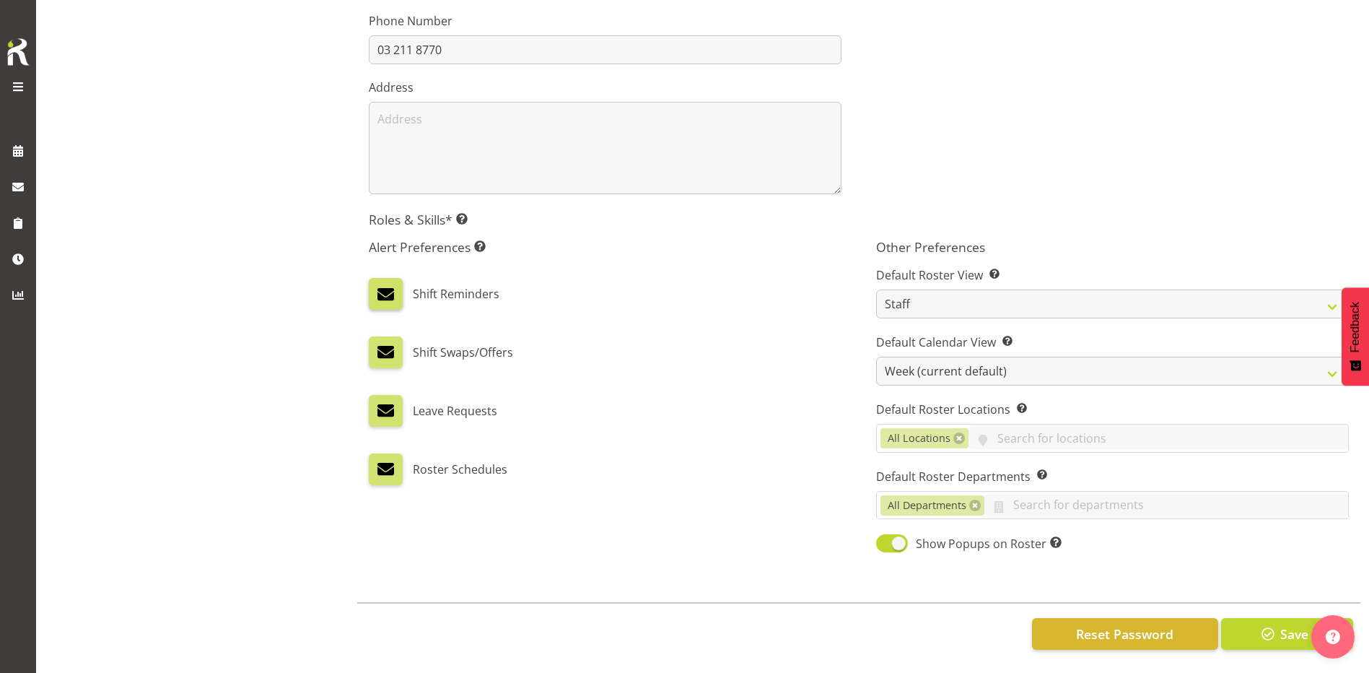 This screenshot has height=673, width=1369. What do you see at coordinates (605, 21) in the screenshot?
I see `label: Phone Number` at bounding box center [605, 21].